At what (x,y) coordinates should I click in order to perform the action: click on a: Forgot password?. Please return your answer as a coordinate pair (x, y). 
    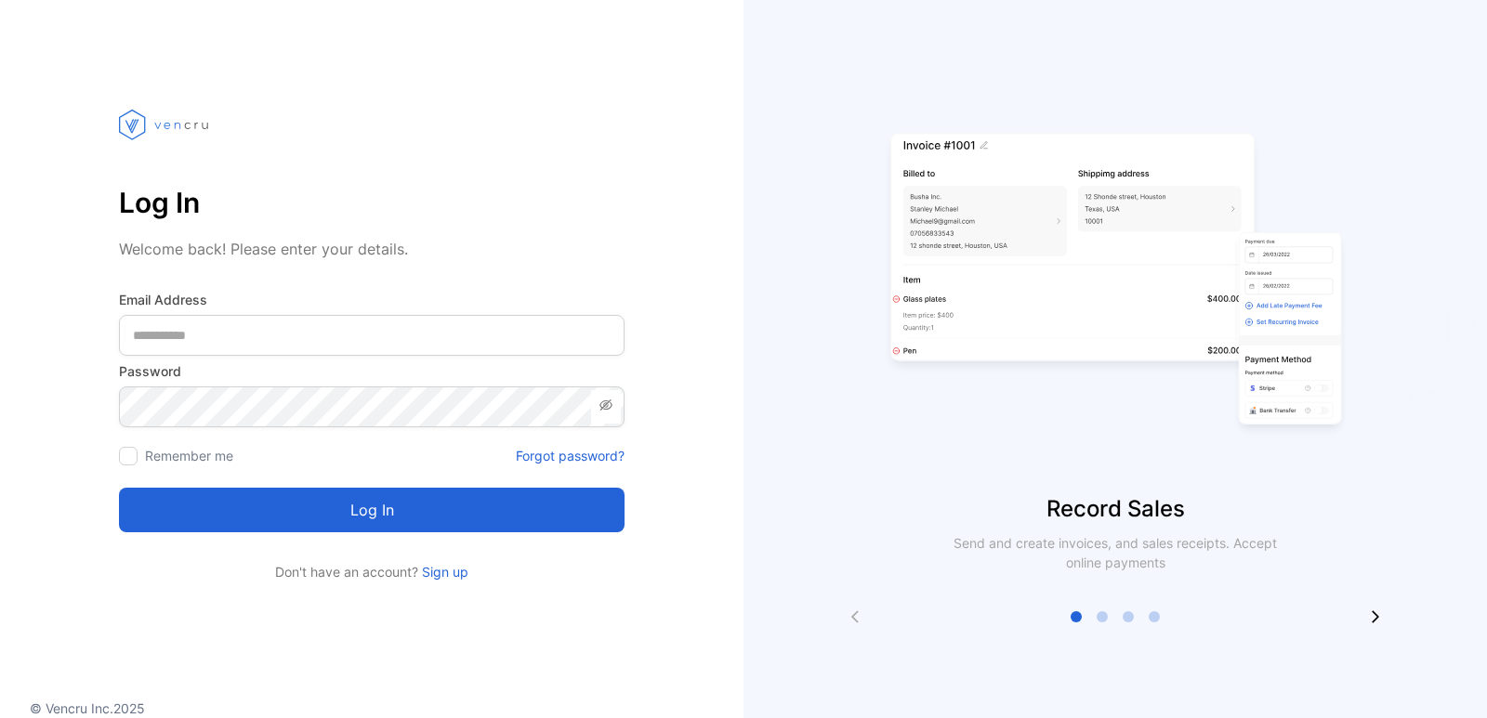
    Looking at the image, I should click on (570, 455).